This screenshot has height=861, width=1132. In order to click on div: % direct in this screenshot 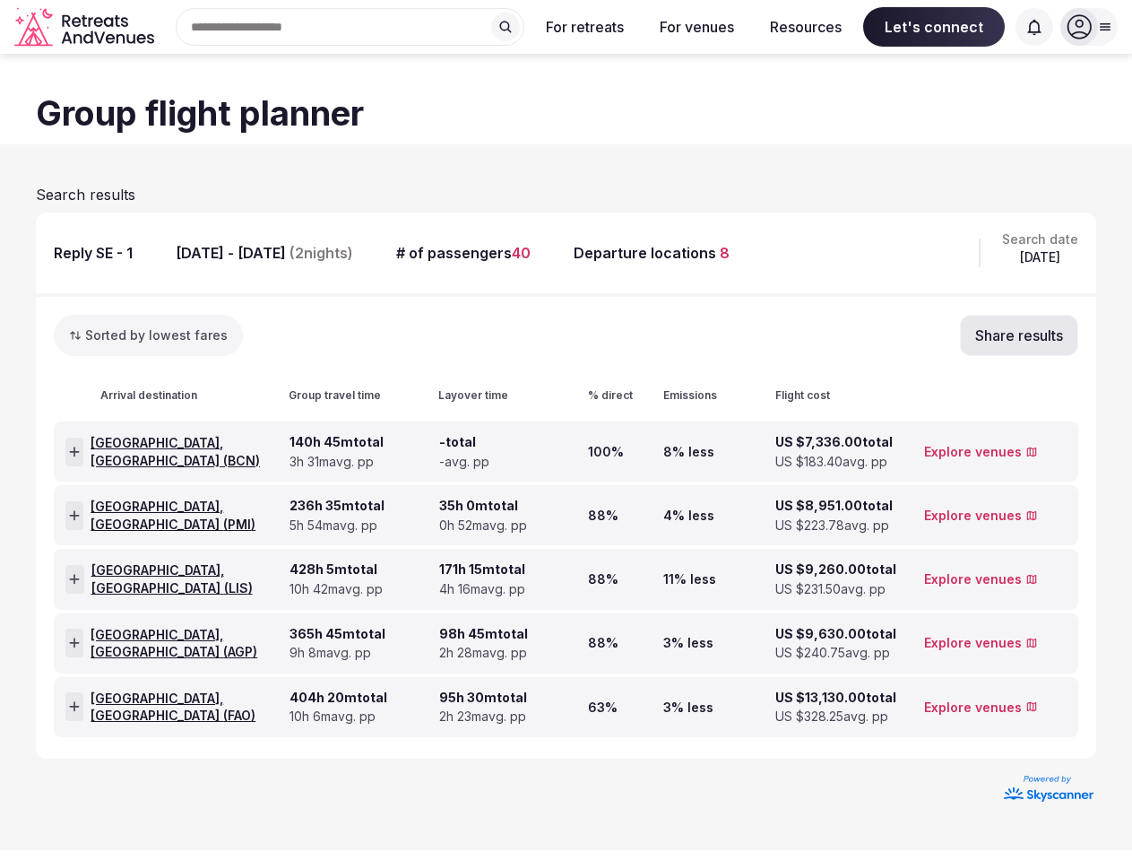, I will do `click(621, 395)`.